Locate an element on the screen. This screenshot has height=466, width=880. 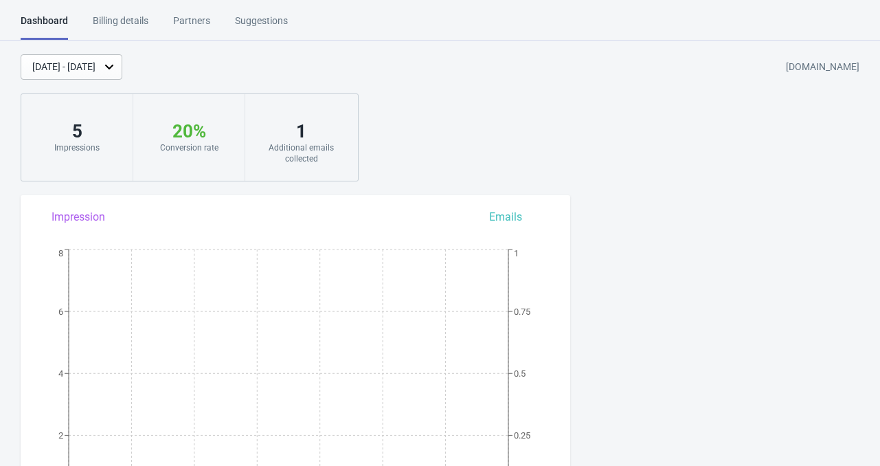
tspan: 1 is located at coordinates (516, 253).